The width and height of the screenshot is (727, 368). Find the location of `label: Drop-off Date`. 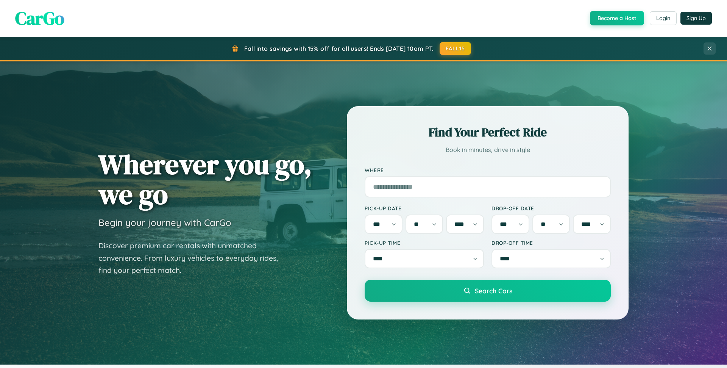

label: Drop-off Date is located at coordinates (551, 208).